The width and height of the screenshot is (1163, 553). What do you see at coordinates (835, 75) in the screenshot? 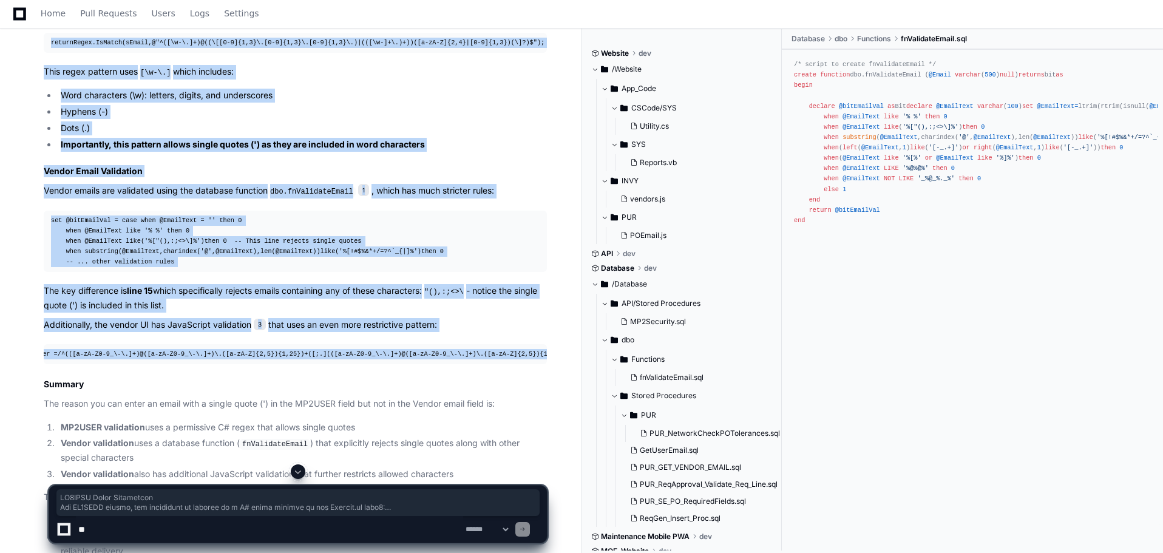
I see `span: function` at bounding box center [835, 75].